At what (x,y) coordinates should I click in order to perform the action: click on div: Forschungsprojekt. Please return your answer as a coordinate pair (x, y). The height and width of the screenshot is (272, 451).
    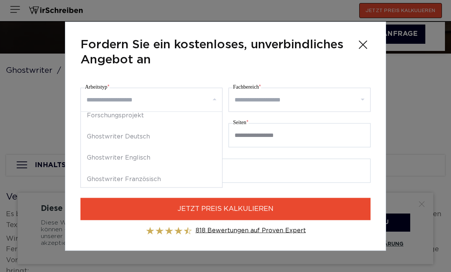
    Looking at the image, I should click on (151, 116).